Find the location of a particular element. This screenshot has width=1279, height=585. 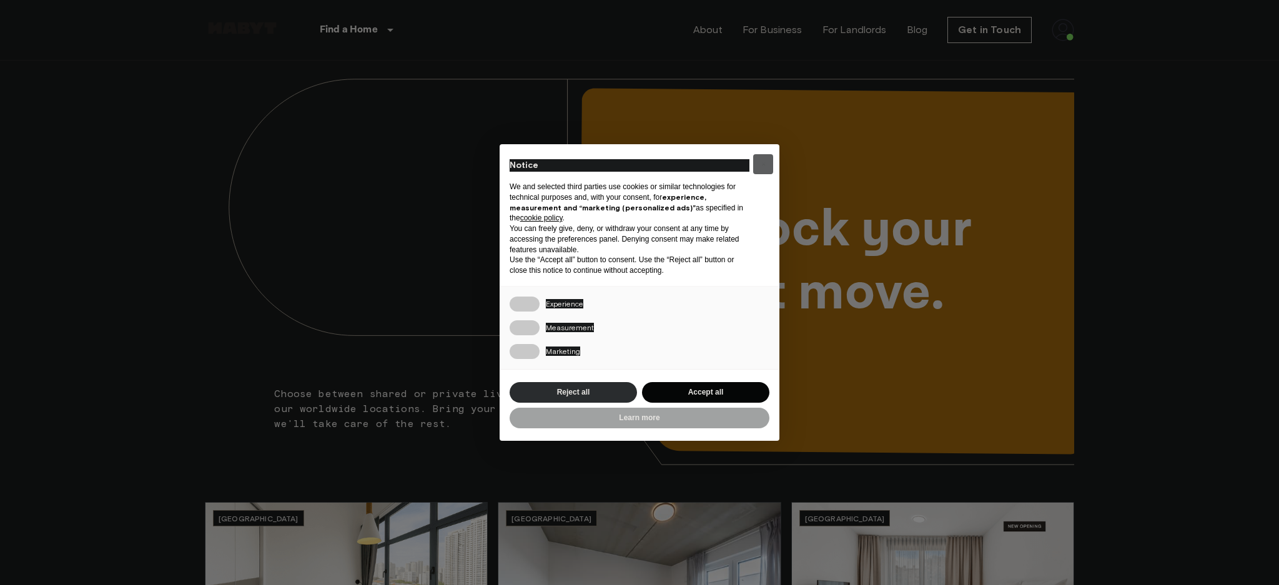

button: Reject all is located at coordinates (573, 392).